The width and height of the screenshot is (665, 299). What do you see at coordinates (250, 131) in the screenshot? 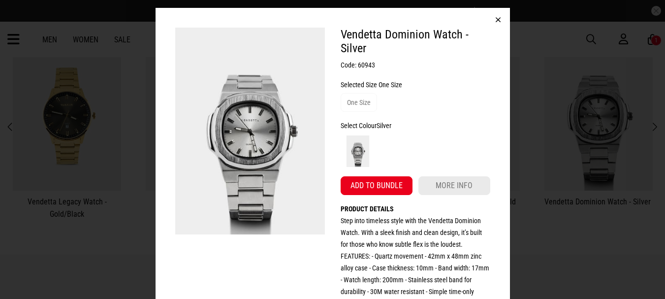
I see `img: Vendetta Dominion Watch - Silver in Silver` at bounding box center [250, 131].